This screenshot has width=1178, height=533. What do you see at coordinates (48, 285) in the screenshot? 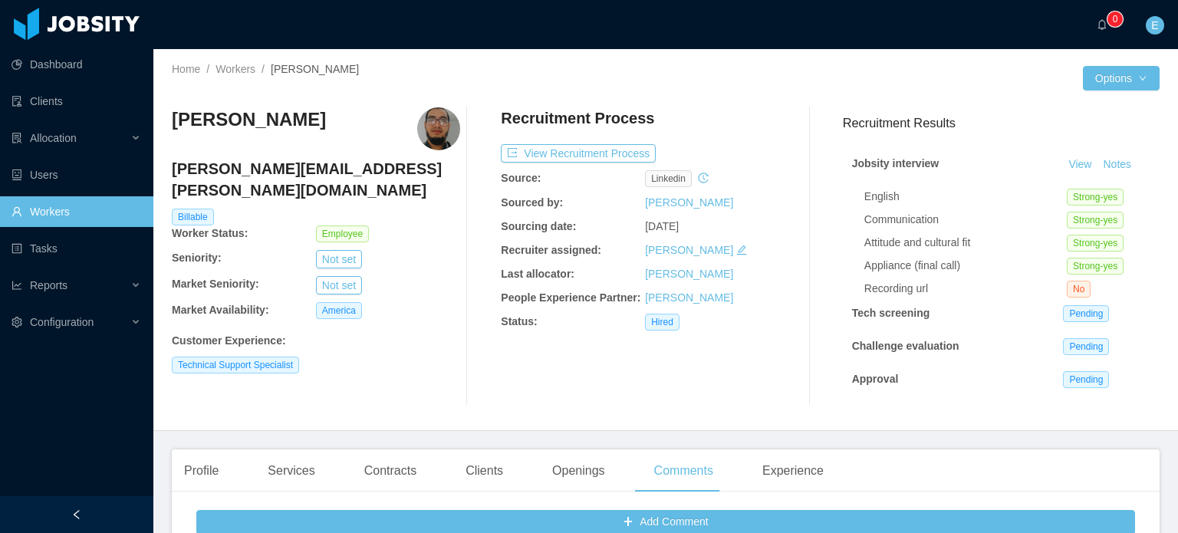
I see `span: Reports` at bounding box center [48, 285].